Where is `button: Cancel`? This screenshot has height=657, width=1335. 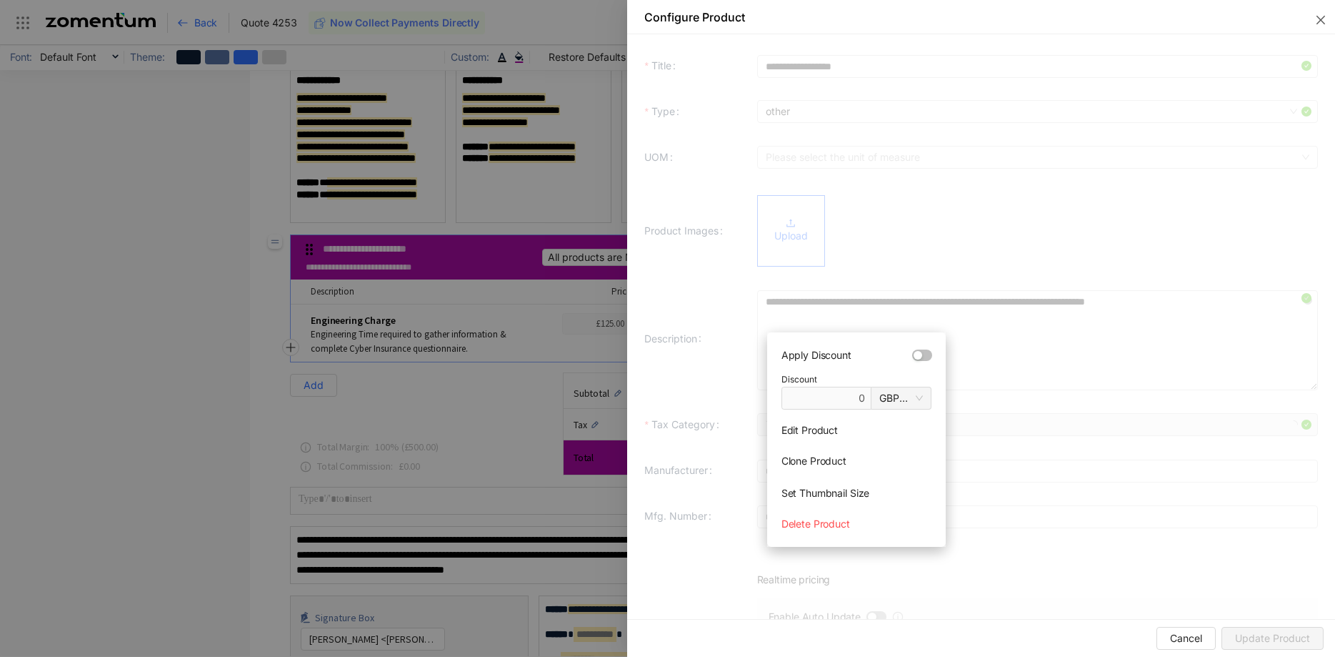
button: Cancel is located at coordinates (1186, 638).